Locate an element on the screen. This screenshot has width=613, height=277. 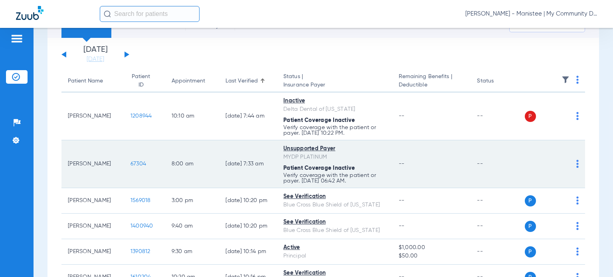
th: Status is located at coordinates (497, 81).